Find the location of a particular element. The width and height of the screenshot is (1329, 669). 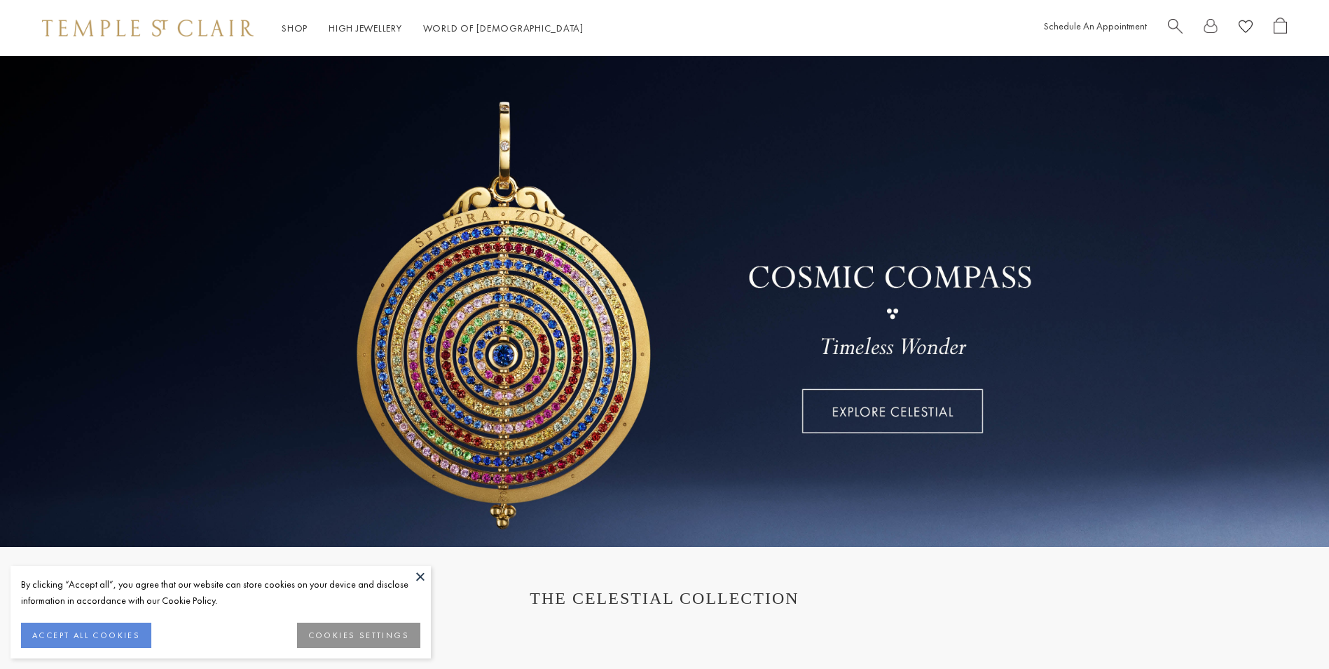

a: Open Shopping Bag is located at coordinates (1280, 28).